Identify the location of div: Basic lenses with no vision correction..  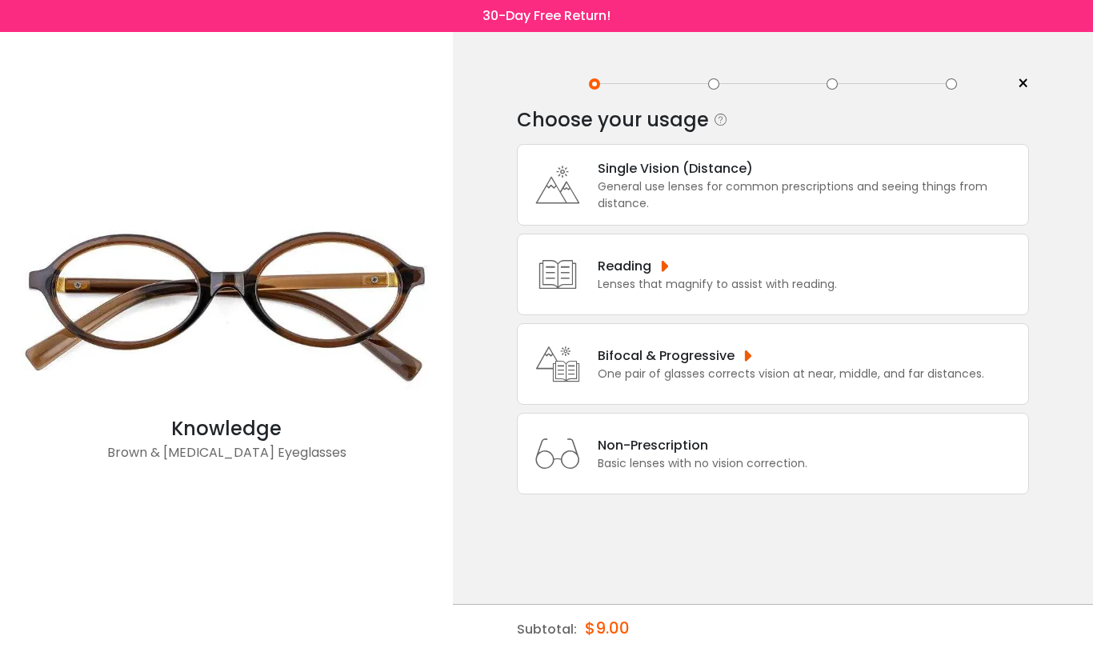
(703, 463).